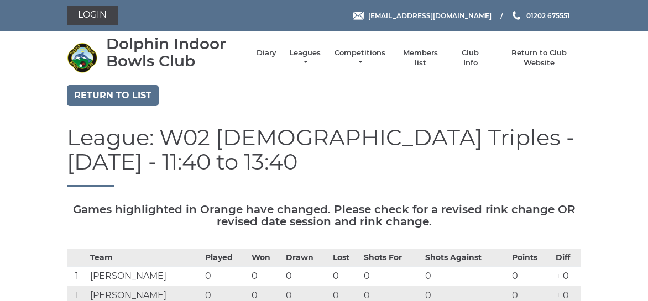  What do you see at coordinates (516, 15) in the screenshot?
I see `img: Phone us` at bounding box center [516, 15].